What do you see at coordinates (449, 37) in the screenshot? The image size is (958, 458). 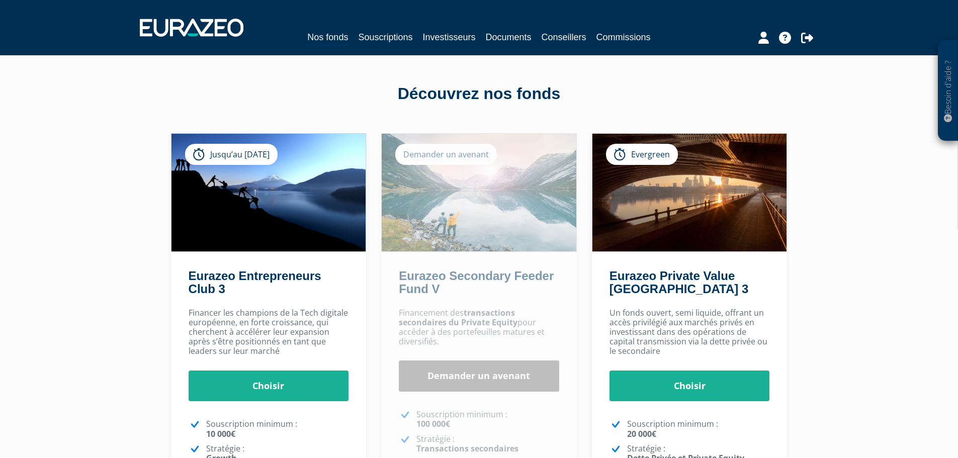 I see `a: Investisseurs` at bounding box center [449, 37].